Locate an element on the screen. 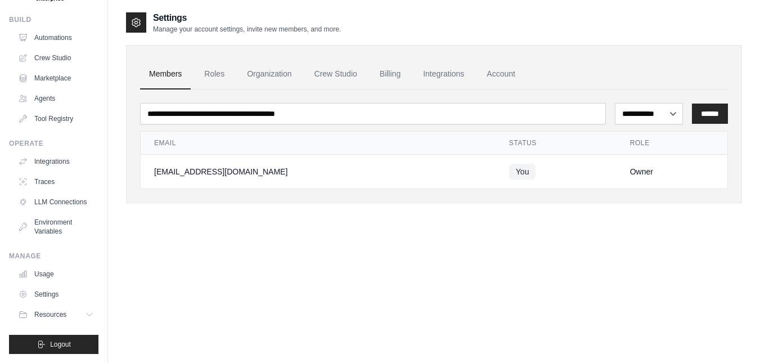  span: You is located at coordinates (523, 172).